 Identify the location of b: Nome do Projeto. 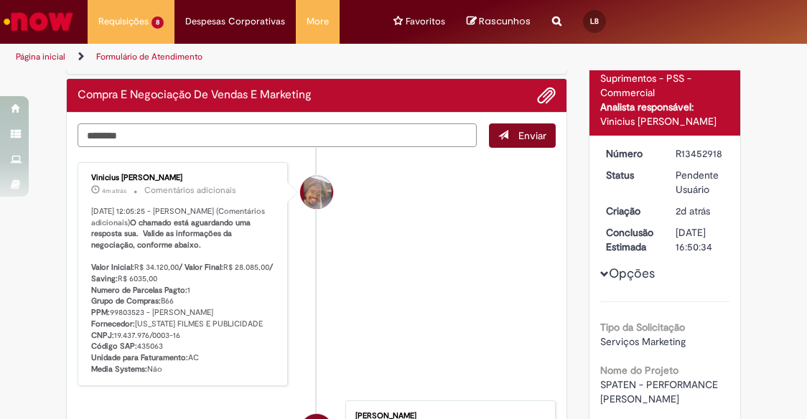
(639, 370).